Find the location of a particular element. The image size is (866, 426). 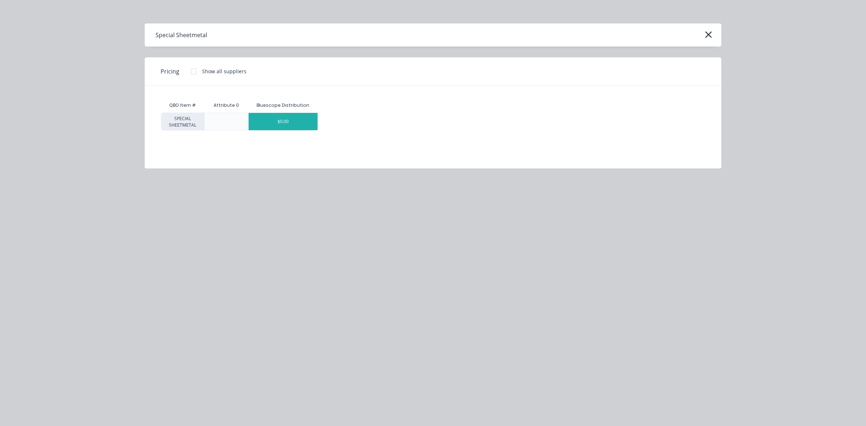

div: SPECIAL SHEETMETAL is located at coordinates (183, 122).